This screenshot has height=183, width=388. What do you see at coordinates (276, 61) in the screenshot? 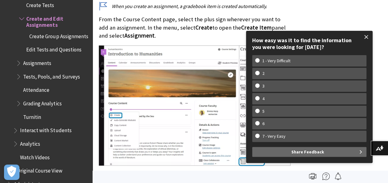
I see `w-span: 1 - Very Difficult` at bounding box center [276, 61].